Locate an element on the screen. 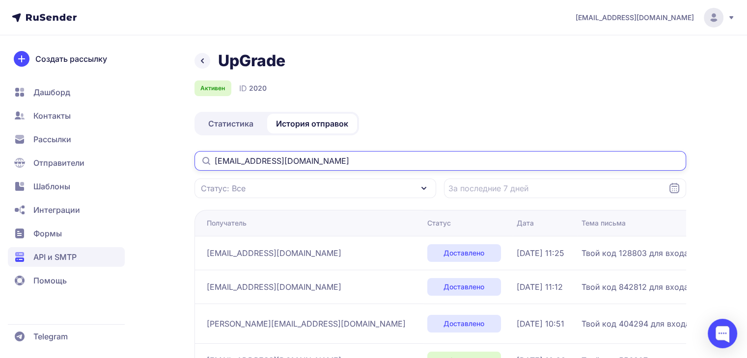  a: Telegram is located at coordinates (66, 337).